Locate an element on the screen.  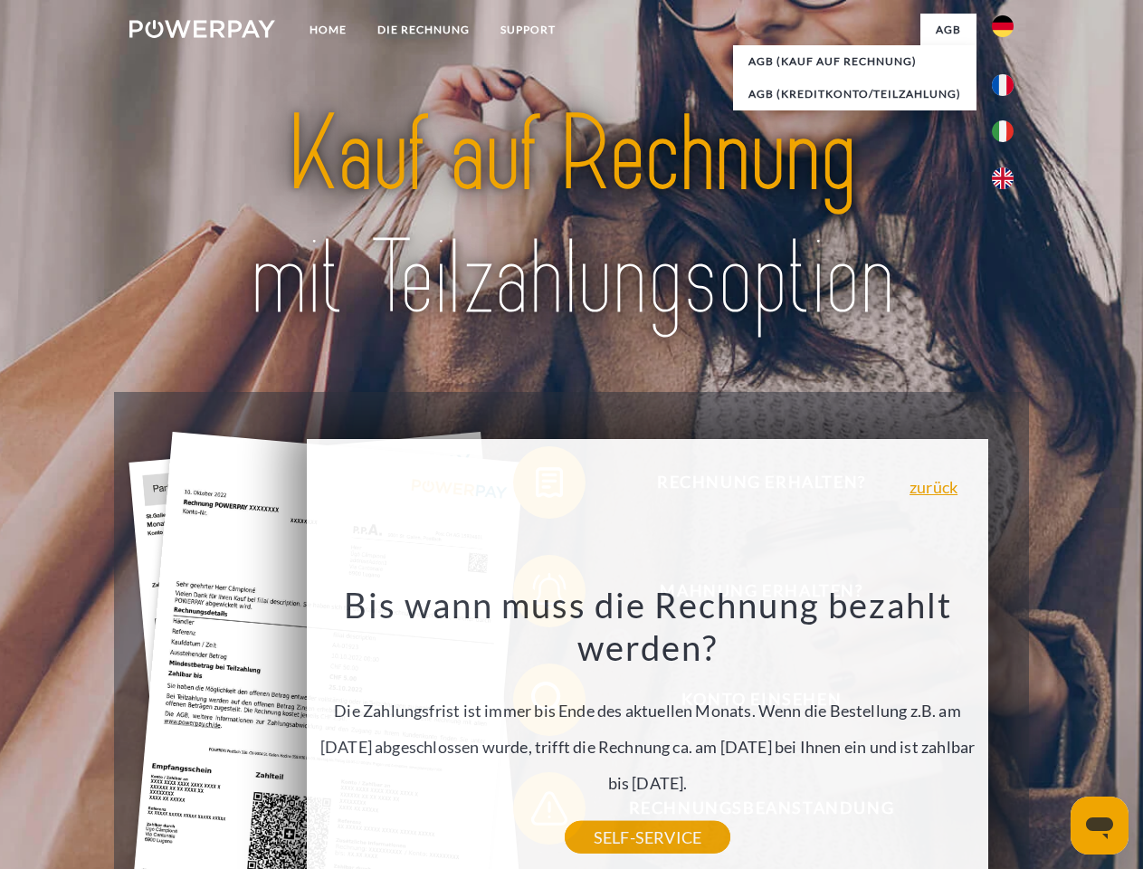
img: fr is located at coordinates (1002, 85).